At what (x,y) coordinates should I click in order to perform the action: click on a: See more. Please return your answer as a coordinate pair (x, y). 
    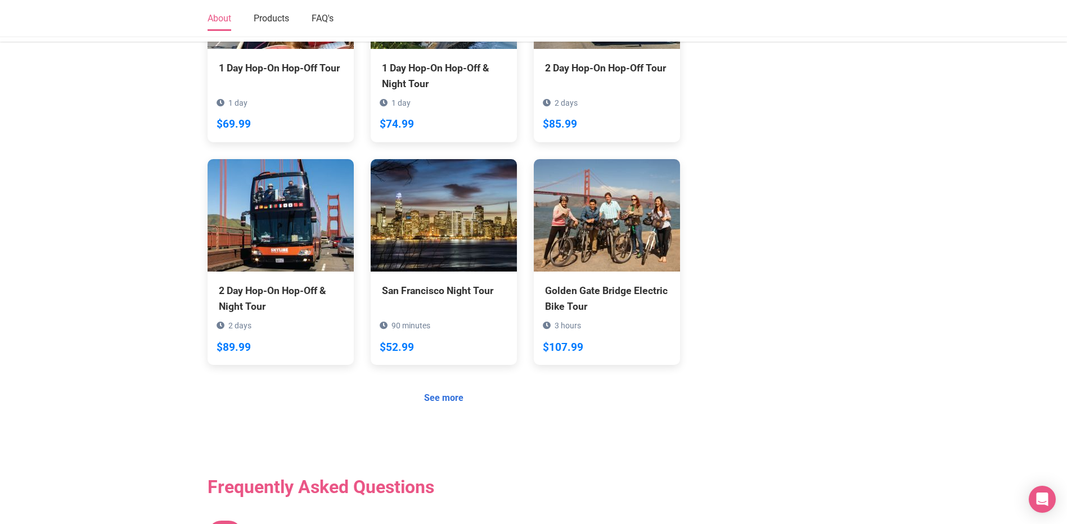
    Looking at the image, I should click on (444, 398).